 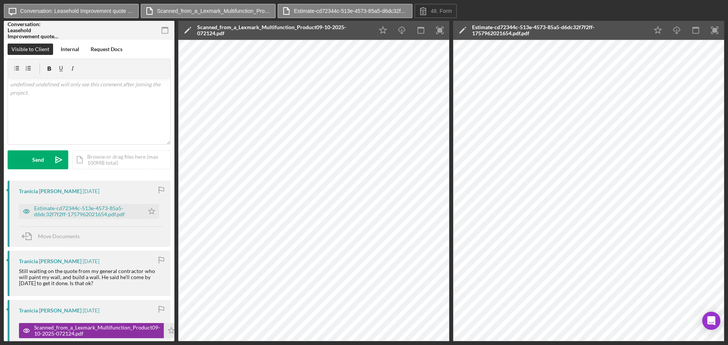 I want to click on div: Internal, so click(x=70, y=49).